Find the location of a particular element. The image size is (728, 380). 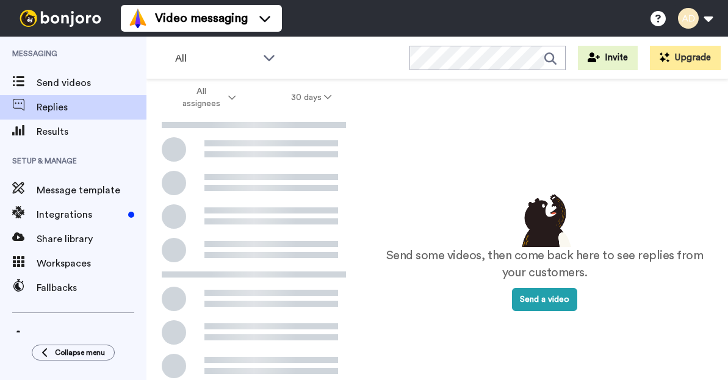

span: Video messaging is located at coordinates (201, 18).